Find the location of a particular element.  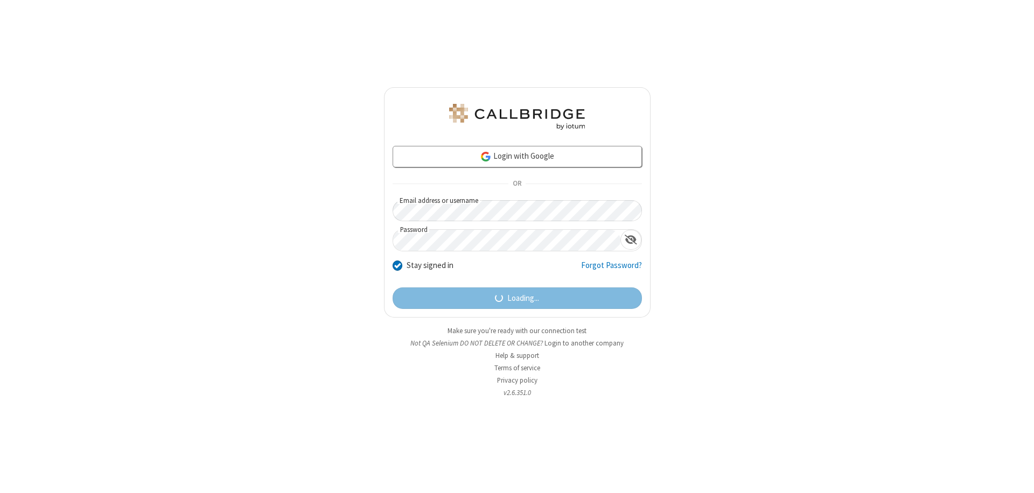

div: Show password is located at coordinates (630, 240).